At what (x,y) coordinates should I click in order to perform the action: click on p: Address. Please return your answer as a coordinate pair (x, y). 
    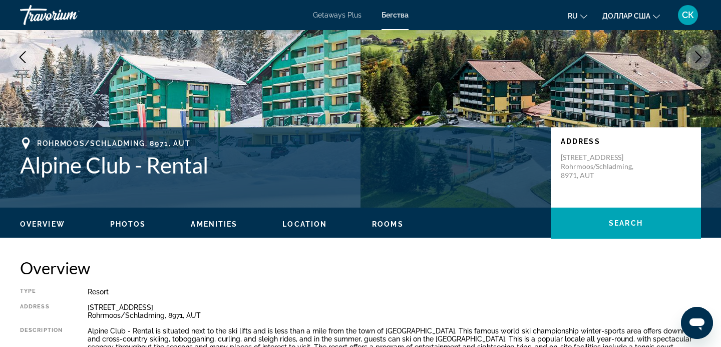
    Looking at the image, I should click on (626, 141).